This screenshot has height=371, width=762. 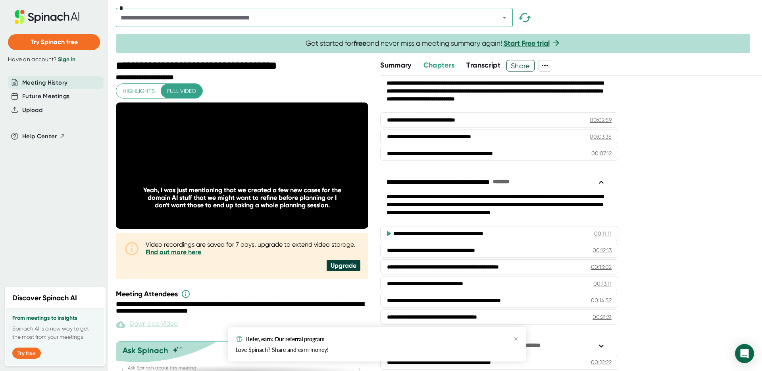 What do you see at coordinates (181, 91) in the screenshot?
I see `span: Full video` at bounding box center [181, 91].